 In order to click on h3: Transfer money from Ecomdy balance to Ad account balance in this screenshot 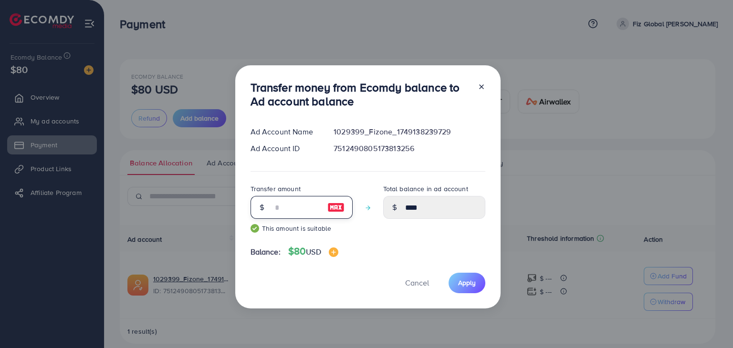, I will do `click(360, 94)`.